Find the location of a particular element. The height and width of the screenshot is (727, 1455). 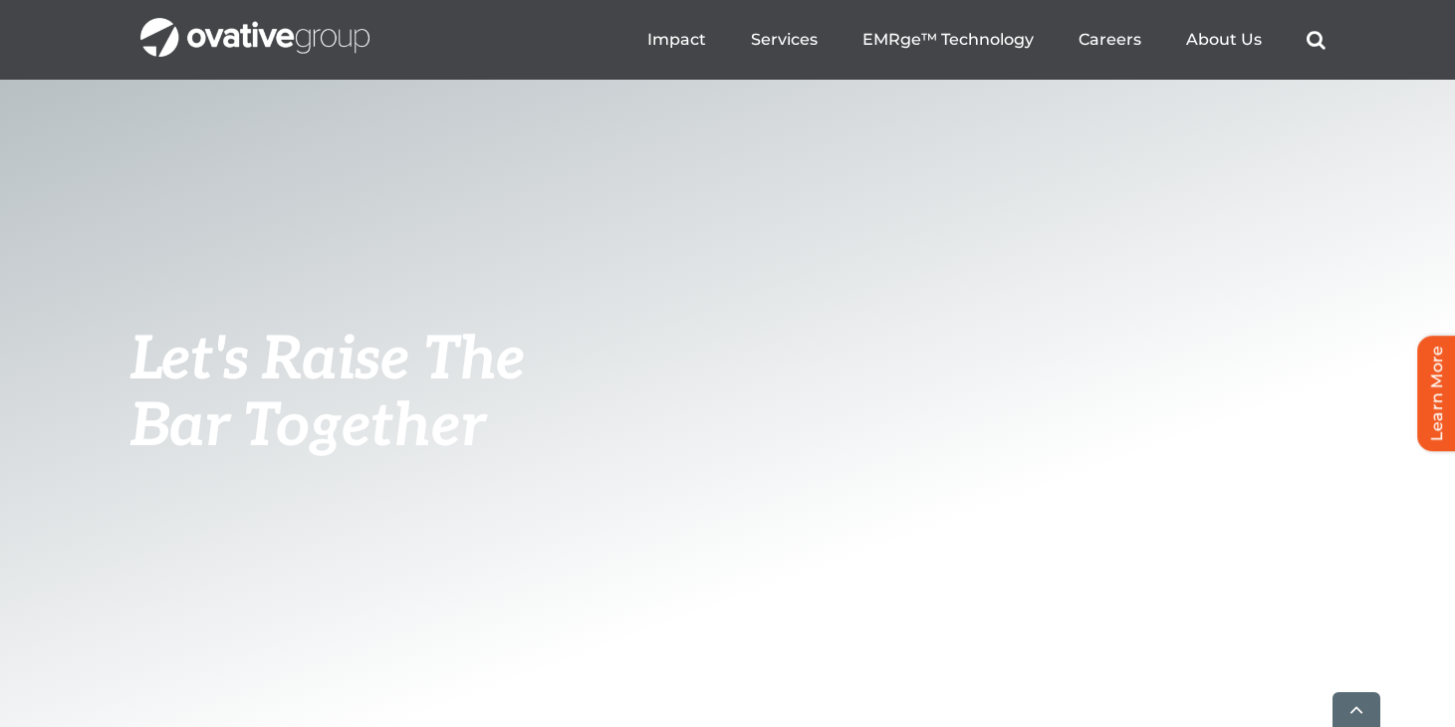

span: Let's Raise The is located at coordinates (328, 360).